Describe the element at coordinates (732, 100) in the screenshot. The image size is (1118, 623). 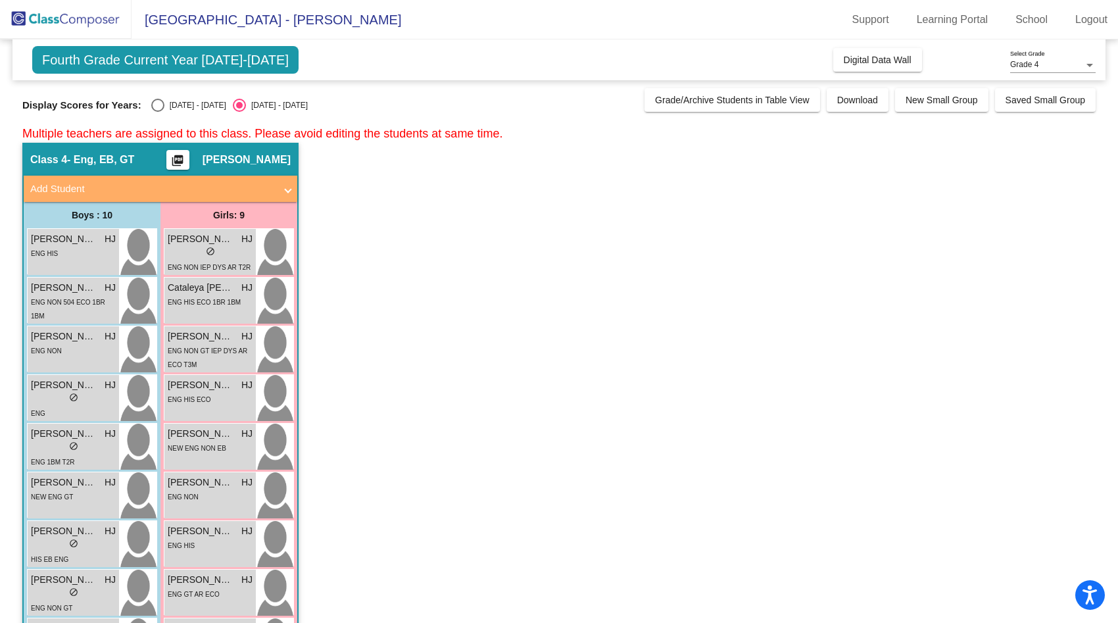
I see `span: Grade/Archive Students in Table View` at that location.